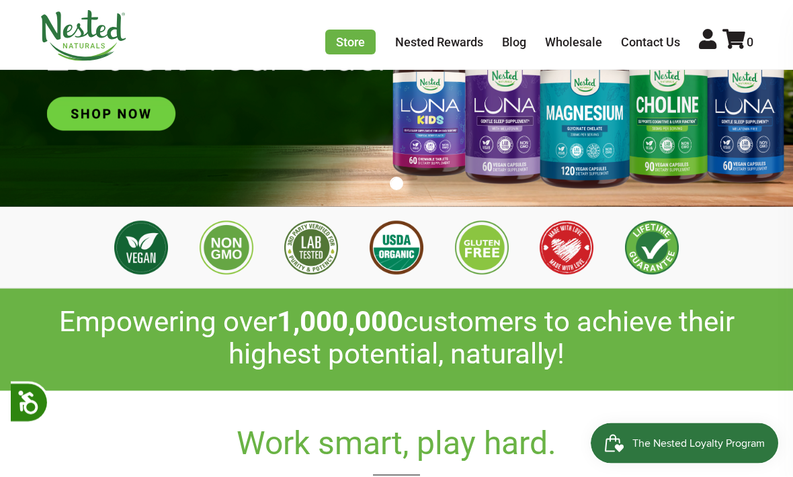  What do you see at coordinates (439, 42) in the screenshot?
I see `a: Nested Rewards` at bounding box center [439, 42].